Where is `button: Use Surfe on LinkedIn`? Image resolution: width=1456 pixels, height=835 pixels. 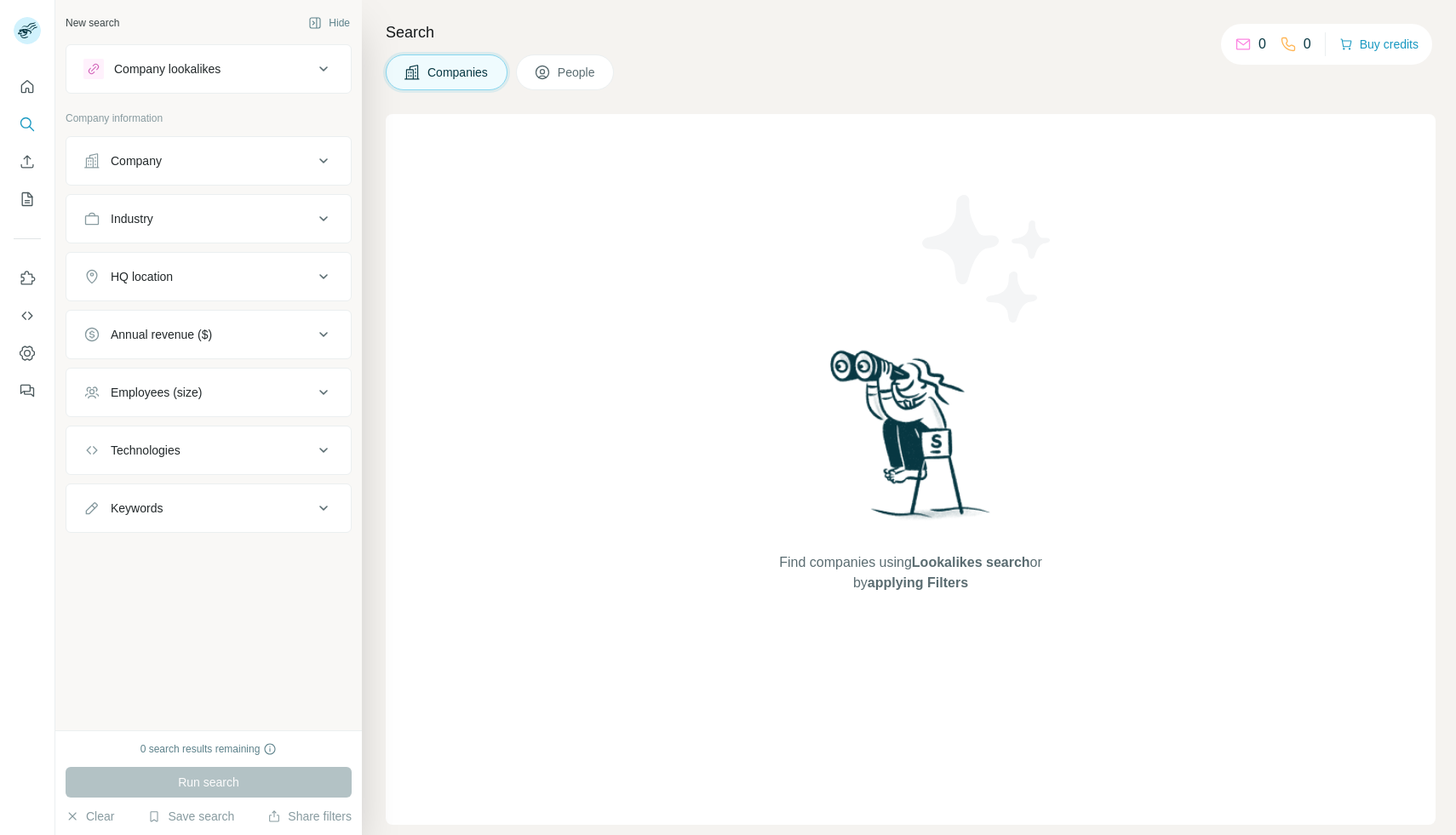 button: Use Surfe on LinkedIn is located at coordinates (27, 278).